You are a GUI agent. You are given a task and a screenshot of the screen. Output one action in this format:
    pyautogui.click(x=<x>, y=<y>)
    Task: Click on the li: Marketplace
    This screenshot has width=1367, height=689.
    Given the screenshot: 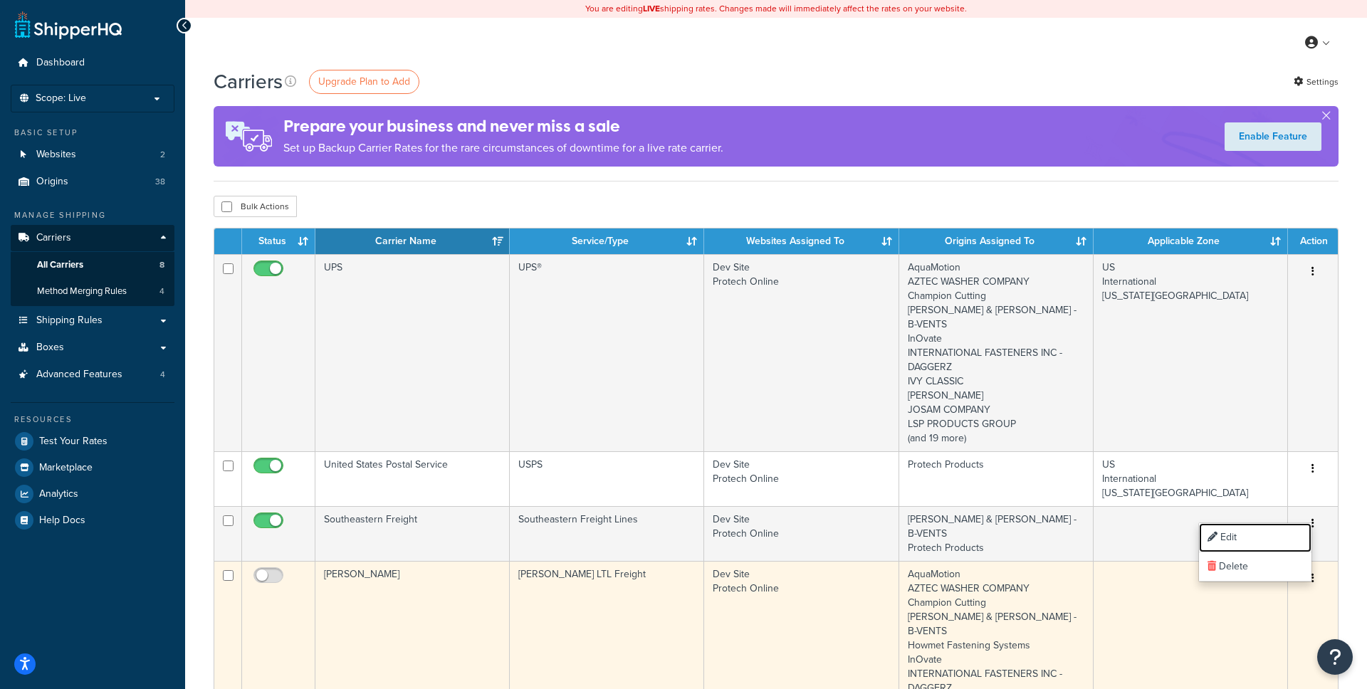 What is the action you would take?
    pyautogui.click(x=93, y=468)
    